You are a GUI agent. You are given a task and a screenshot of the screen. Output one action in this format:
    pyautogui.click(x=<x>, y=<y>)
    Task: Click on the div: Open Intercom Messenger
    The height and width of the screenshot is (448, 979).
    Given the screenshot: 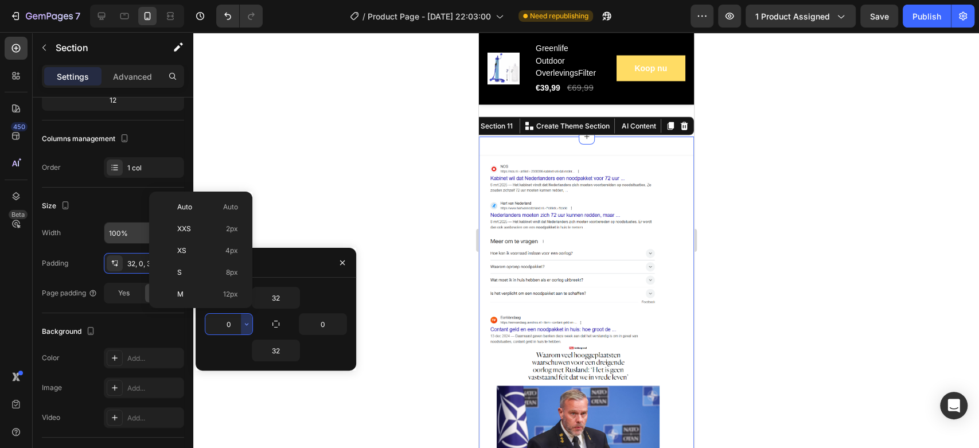 What is the action you would take?
    pyautogui.click(x=954, y=405)
    